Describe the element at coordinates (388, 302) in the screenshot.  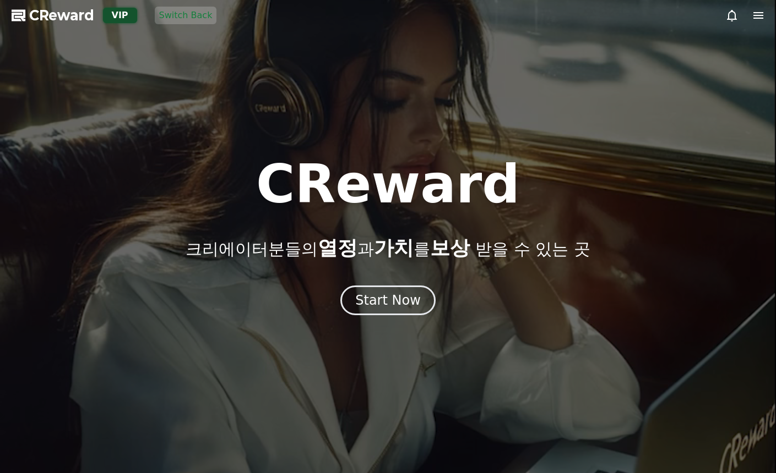
I see `a: Start Now` at that location.